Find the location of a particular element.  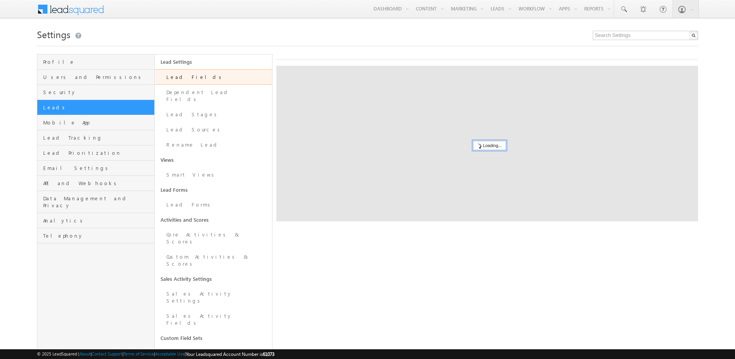

a: Data Management and Privacy is located at coordinates (96, 202).